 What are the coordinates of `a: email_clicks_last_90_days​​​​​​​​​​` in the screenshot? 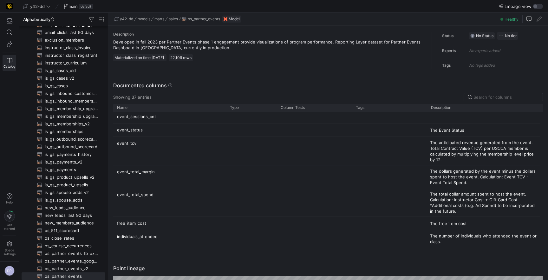 It's located at (63, 32).